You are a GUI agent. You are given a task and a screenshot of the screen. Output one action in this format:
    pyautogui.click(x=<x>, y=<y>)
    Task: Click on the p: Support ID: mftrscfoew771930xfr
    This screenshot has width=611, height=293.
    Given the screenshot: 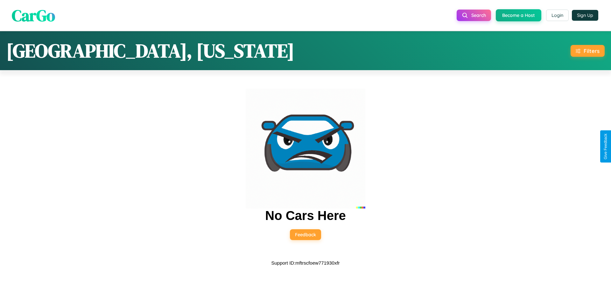 What is the action you would take?
    pyautogui.click(x=305, y=262)
    